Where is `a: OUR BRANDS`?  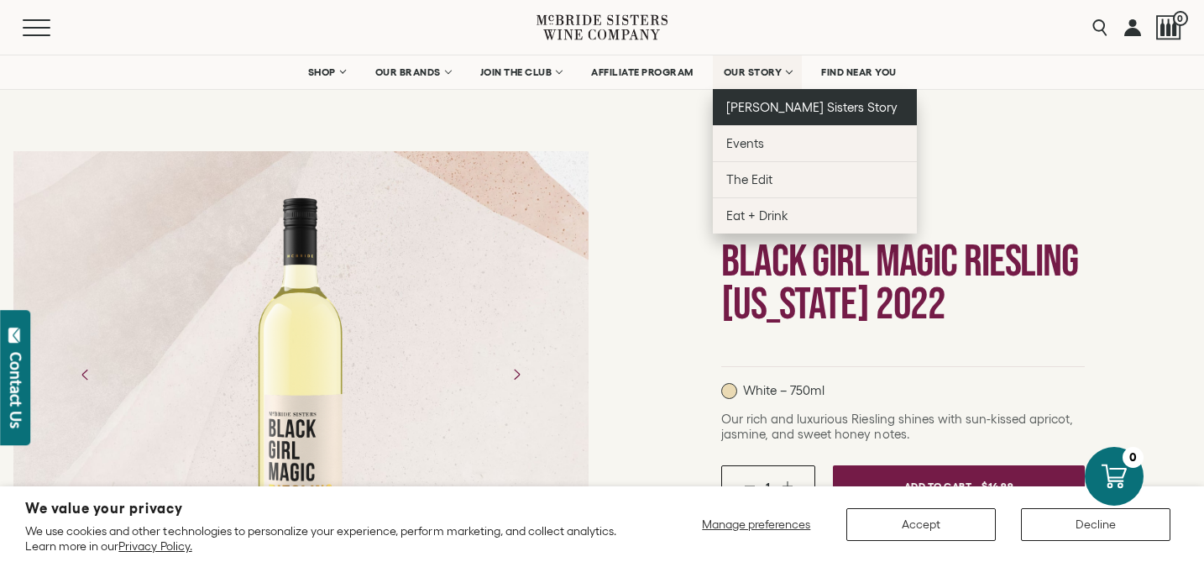
a: OUR BRANDS is located at coordinates (412, 72).